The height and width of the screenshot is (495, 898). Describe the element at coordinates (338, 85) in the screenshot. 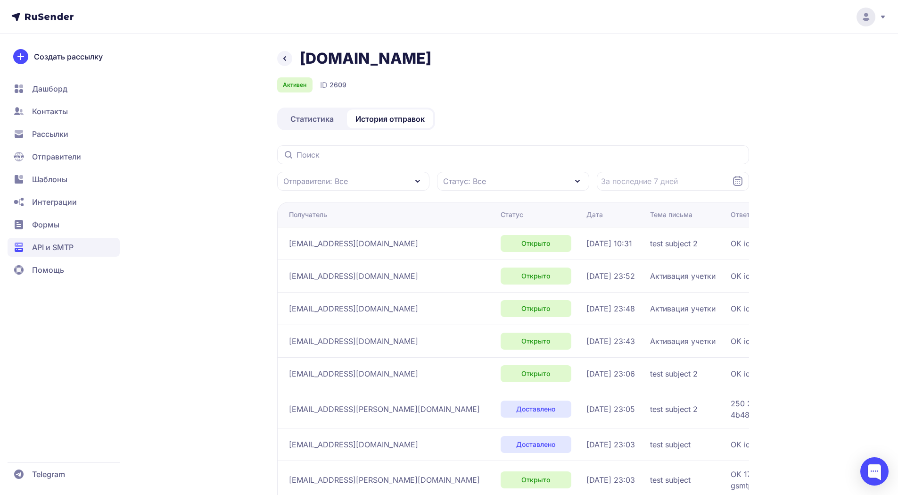

I see `span: 2609` at that location.